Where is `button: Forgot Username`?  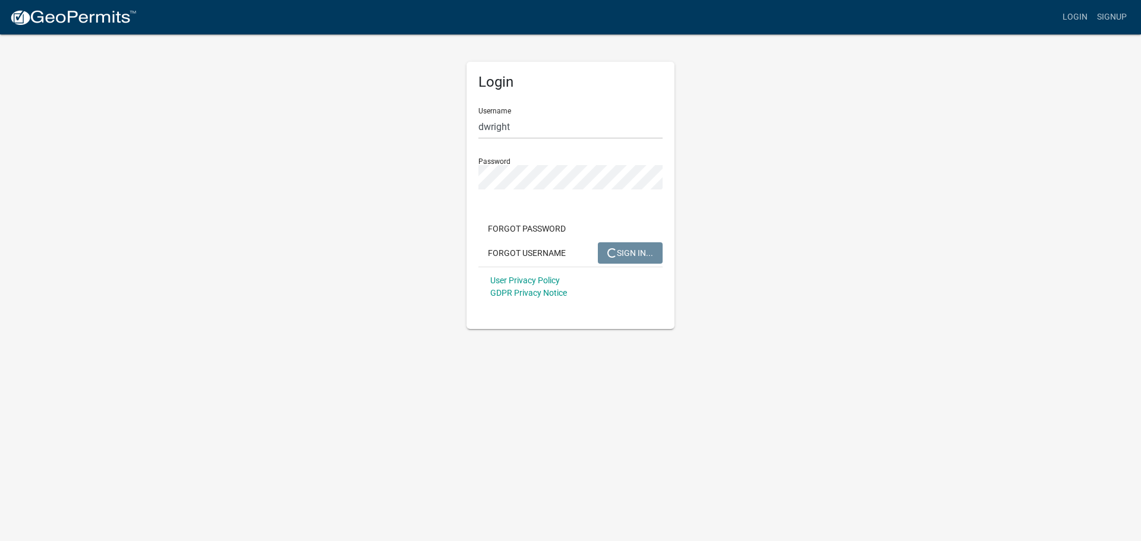 button: Forgot Username is located at coordinates (527, 253).